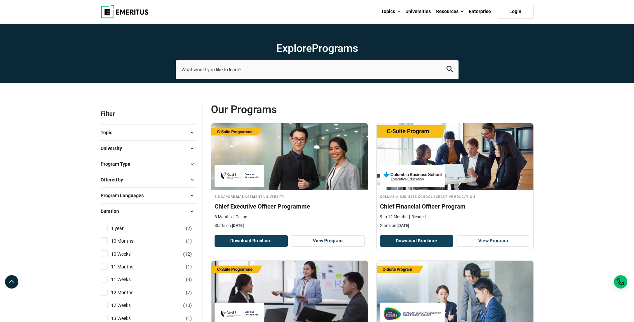 This screenshot has width=634, height=322. What do you see at coordinates (290, 178) in the screenshot?
I see `a: Leadership Course by Singapore Management University - September 29, 2025 Singapore Management Un...` at bounding box center [290, 178].